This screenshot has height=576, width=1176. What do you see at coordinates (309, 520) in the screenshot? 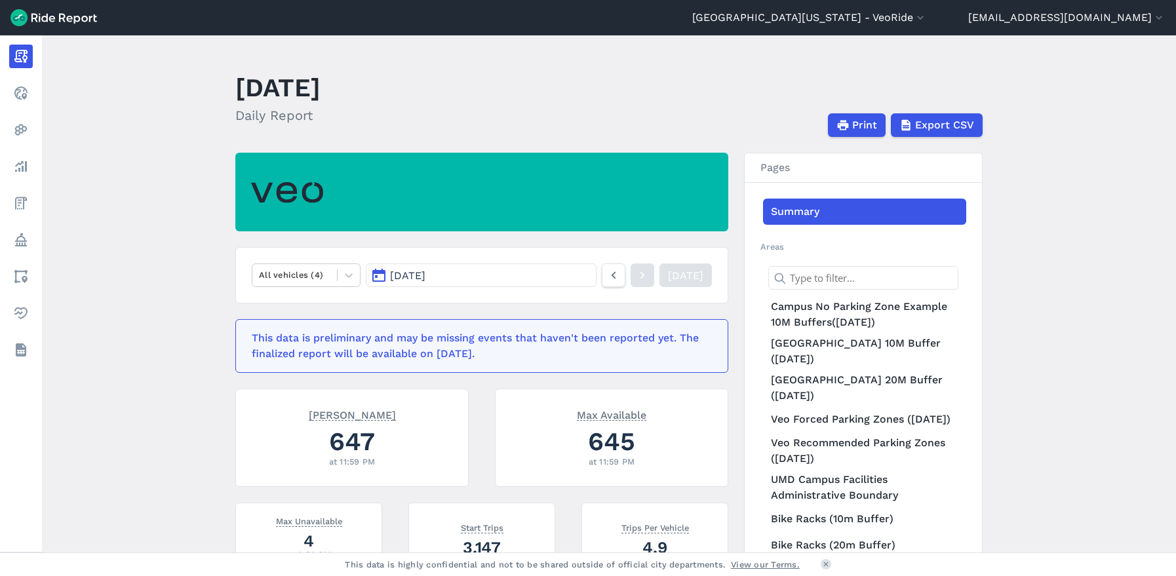
I see `span: Max Unavailable` at bounding box center [309, 520].